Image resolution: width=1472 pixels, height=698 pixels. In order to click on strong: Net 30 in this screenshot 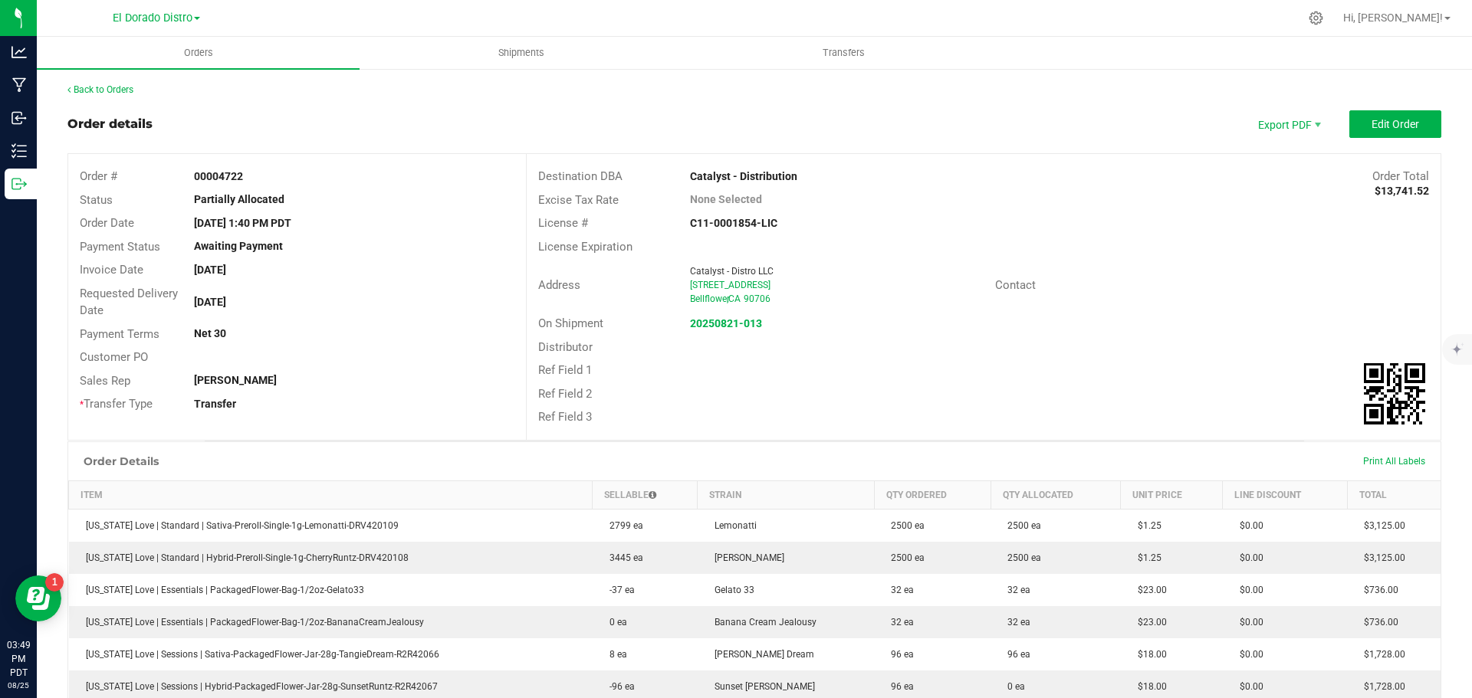, I will do `click(210, 333)`.